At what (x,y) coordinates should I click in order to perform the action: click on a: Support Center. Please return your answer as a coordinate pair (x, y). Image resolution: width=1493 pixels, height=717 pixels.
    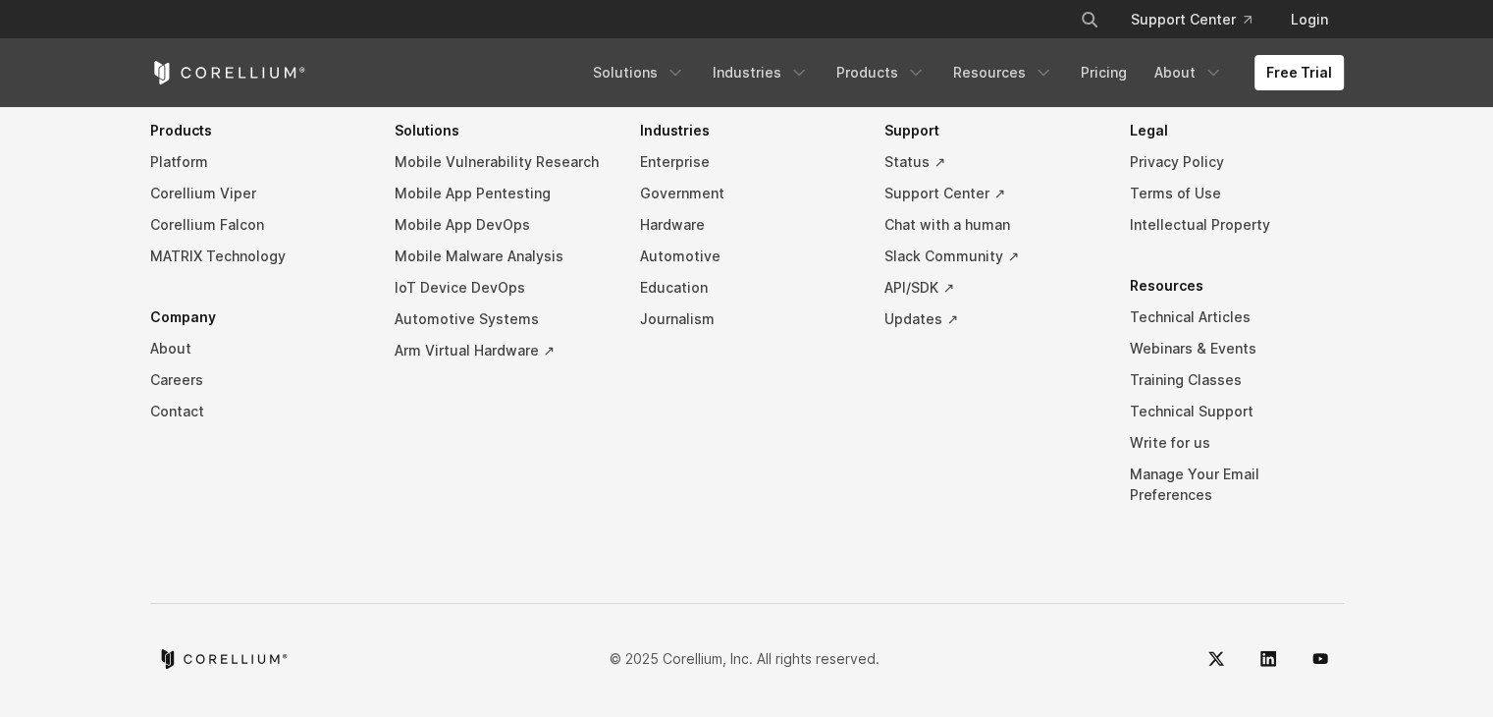
    Looking at the image, I should click on (1191, 20).